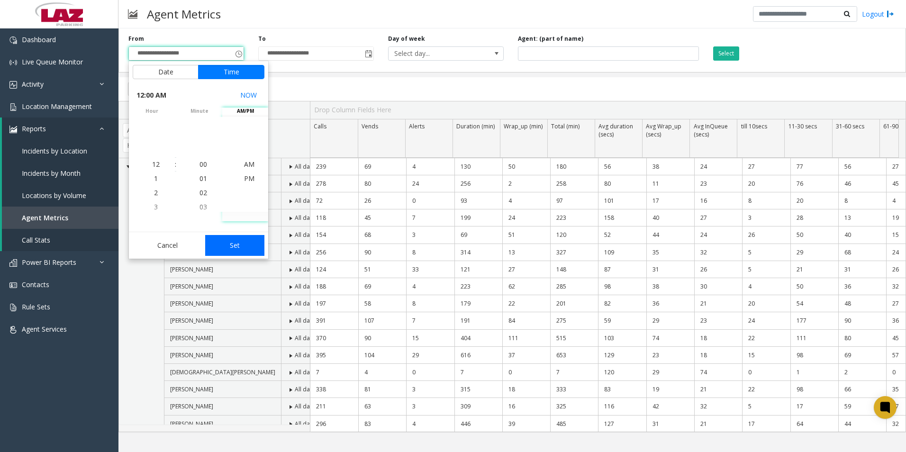  What do you see at coordinates (615, 130) in the screenshot?
I see `span: Avg duration (secs)` at bounding box center [615, 130].